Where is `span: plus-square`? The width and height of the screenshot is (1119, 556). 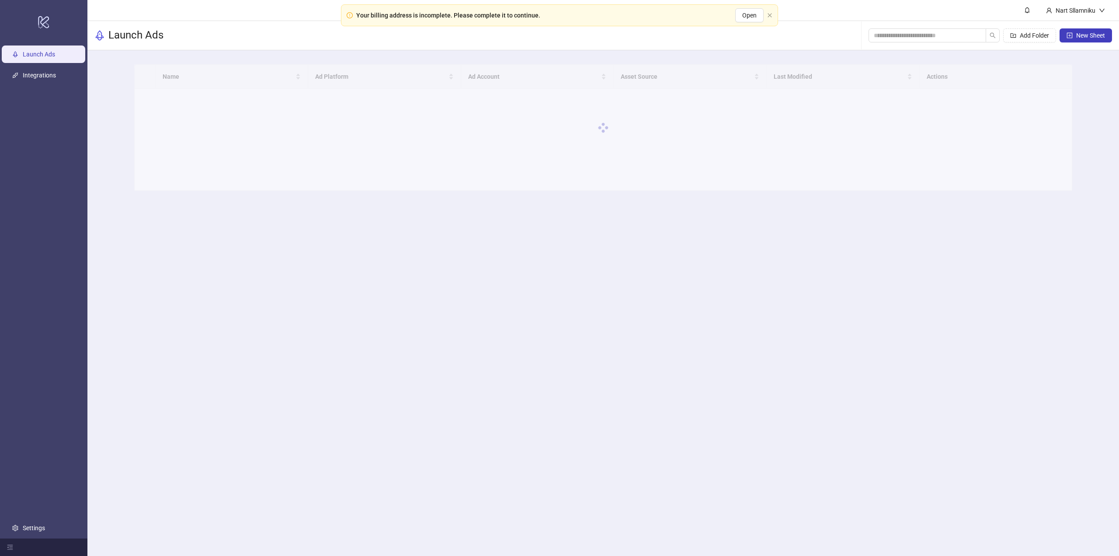
span: plus-square is located at coordinates (1070, 35).